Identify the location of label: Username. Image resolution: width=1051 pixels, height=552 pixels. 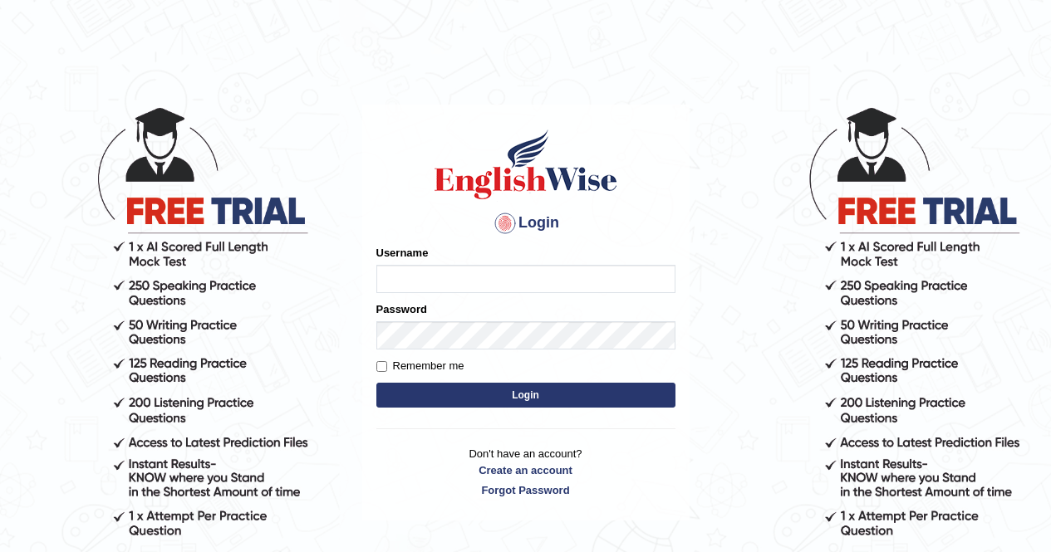
(402, 253).